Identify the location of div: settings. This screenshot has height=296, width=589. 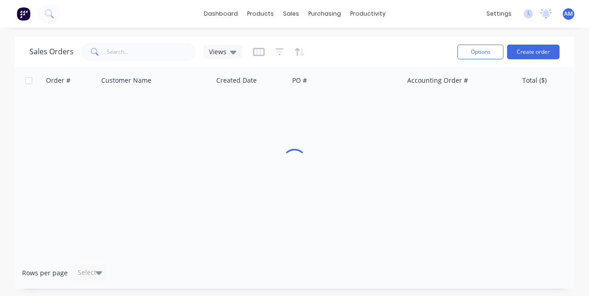
(499, 14).